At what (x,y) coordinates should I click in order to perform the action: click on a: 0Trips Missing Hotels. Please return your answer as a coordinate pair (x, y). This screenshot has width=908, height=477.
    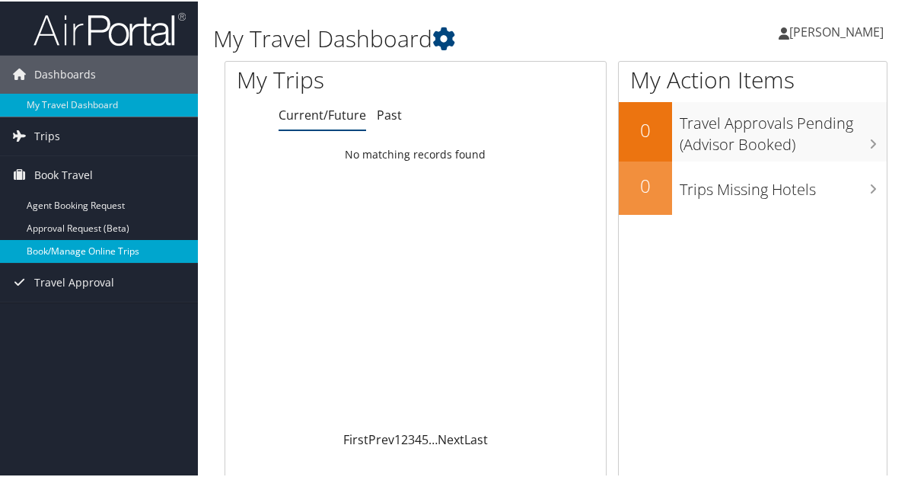
    Looking at the image, I should click on (753, 187).